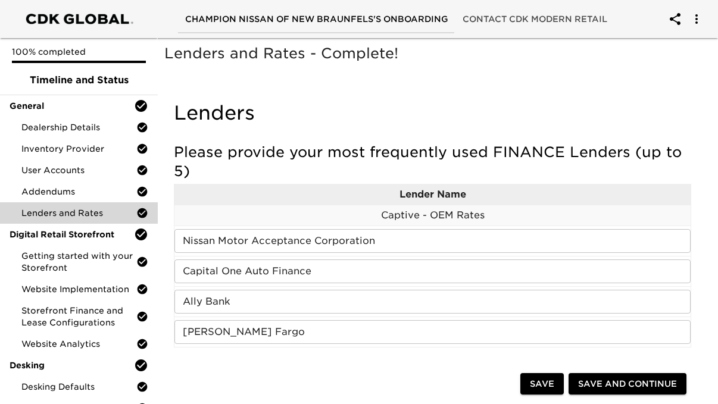 The width and height of the screenshot is (718, 404). Describe the element at coordinates (432, 215) in the screenshot. I see `p: Captive - OEM Rates` at that location.